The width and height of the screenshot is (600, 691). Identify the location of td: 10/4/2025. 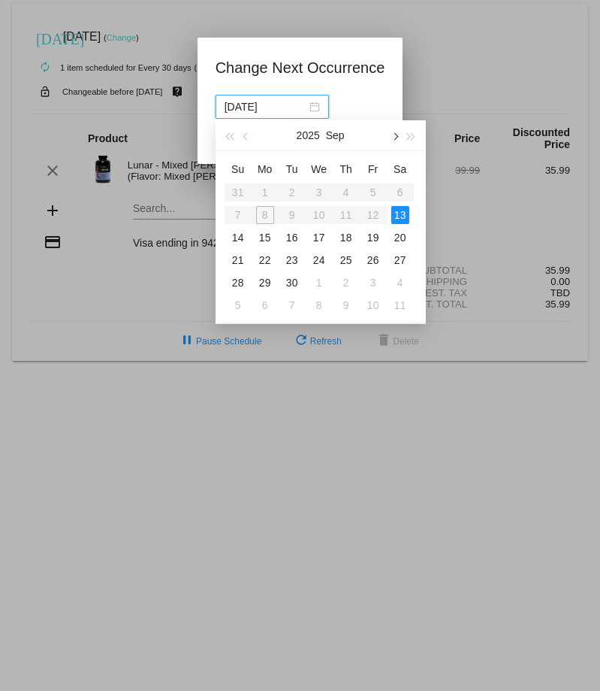
(400, 283).